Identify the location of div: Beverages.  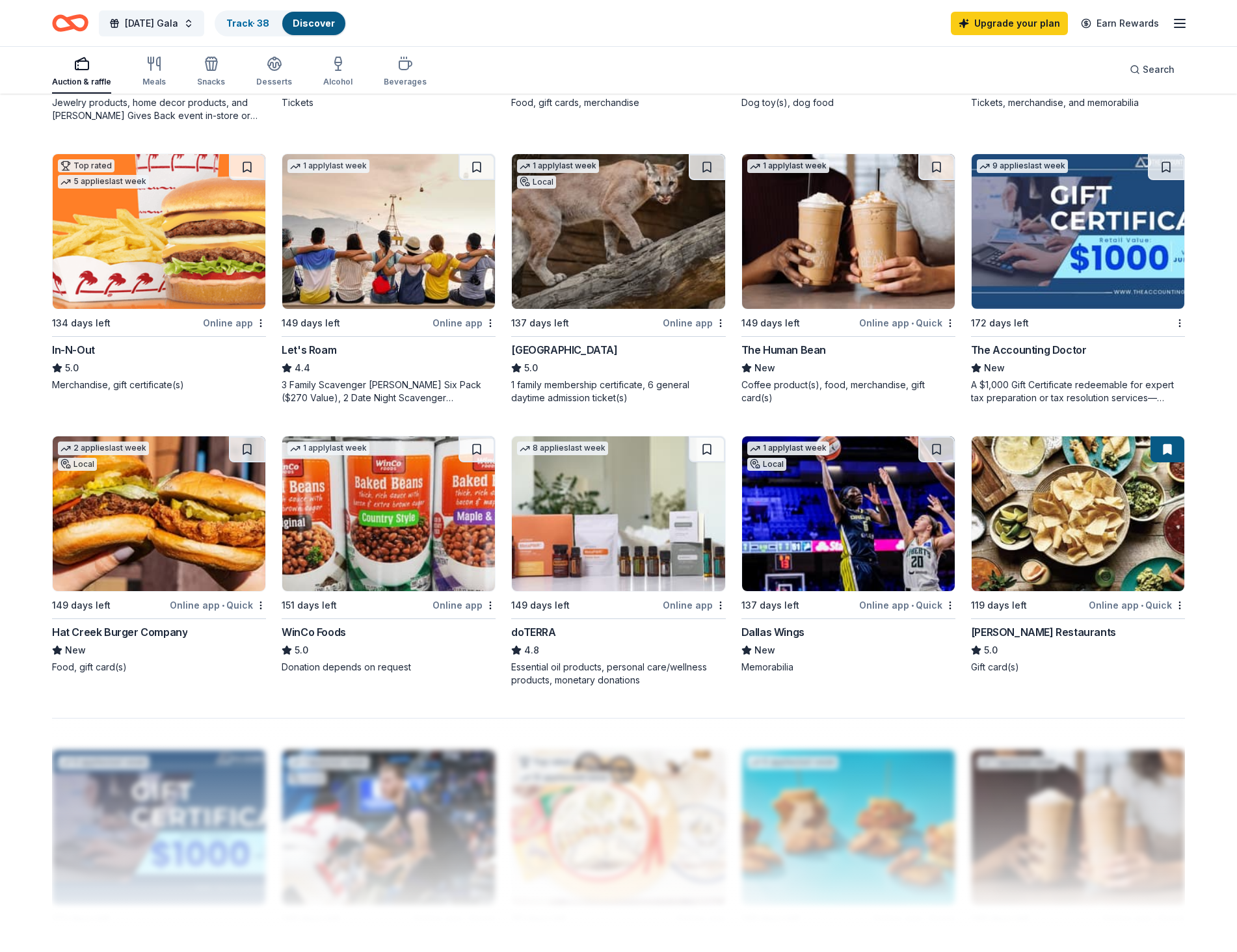
(405, 82).